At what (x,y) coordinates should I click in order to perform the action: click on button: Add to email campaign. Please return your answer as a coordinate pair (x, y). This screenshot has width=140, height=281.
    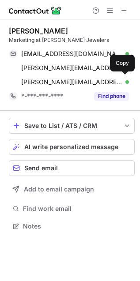
    Looking at the image, I should click on (72, 190).